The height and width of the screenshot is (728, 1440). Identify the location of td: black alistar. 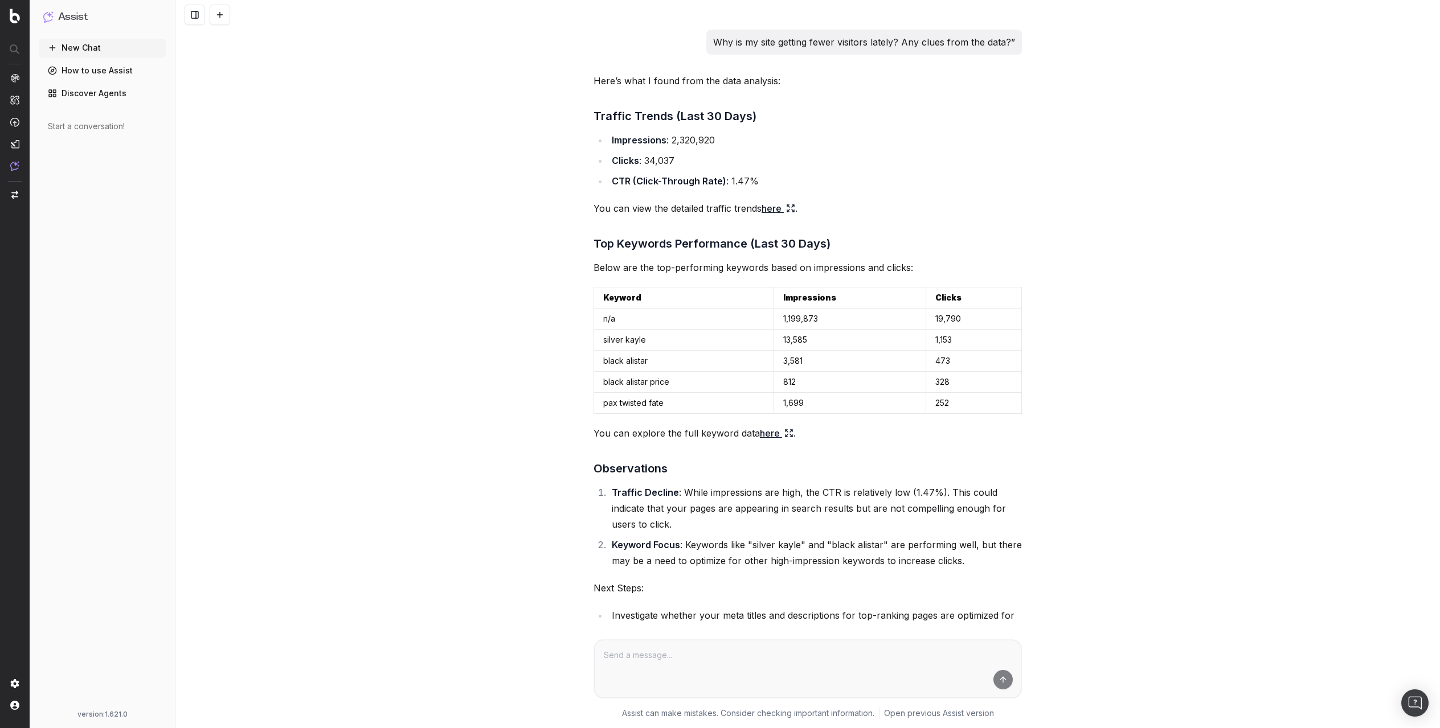
(684, 361).